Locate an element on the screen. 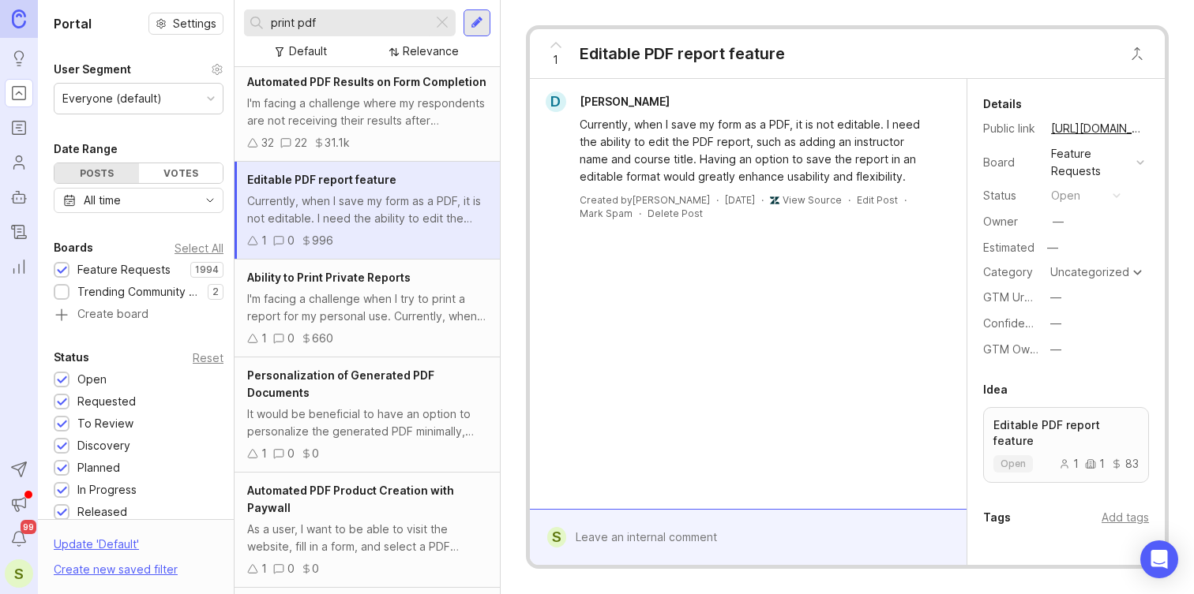 This screenshot has width=1194, height=594. button: Settings is located at coordinates (185, 24).